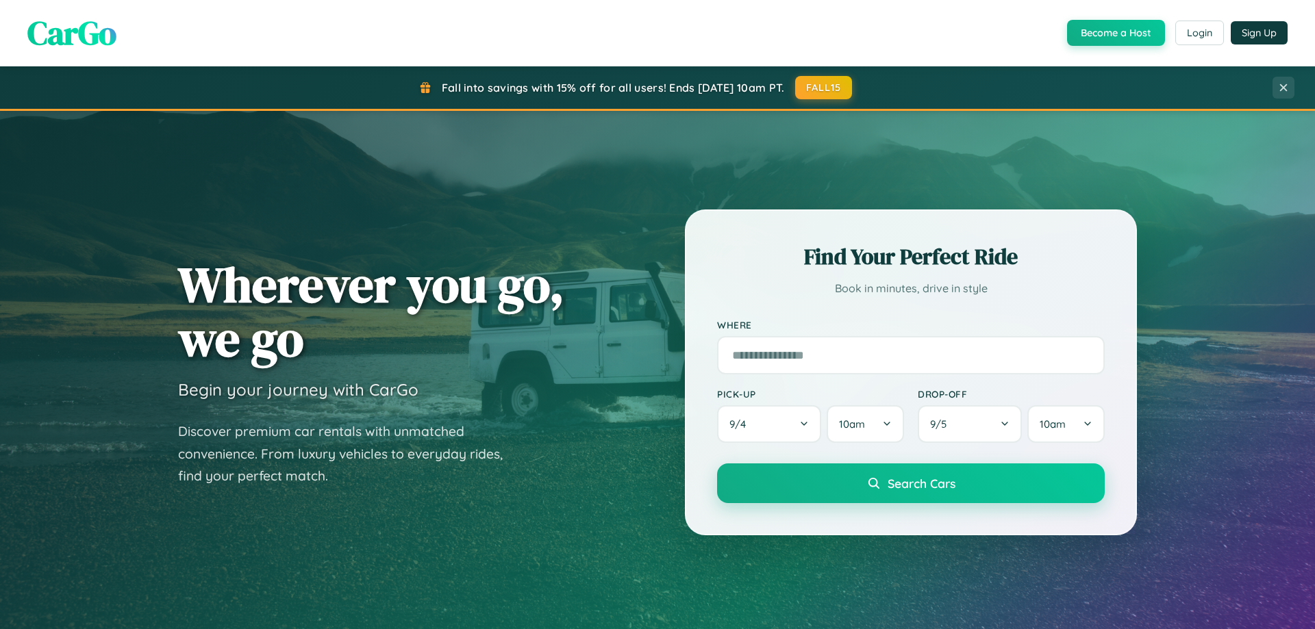 The width and height of the screenshot is (1315, 629). What do you see at coordinates (349, 454) in the screenshot?
I see `p: Discover premium car rentals with unmatched convenience. From luxury vehicles to everyday rides, ...` at bounding box center [349, 454].